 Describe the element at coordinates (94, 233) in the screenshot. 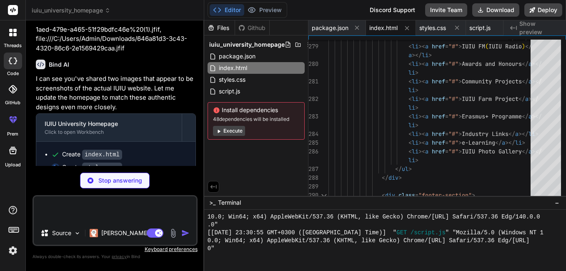

I see `img: Claude 4 Sonnet` at that location.